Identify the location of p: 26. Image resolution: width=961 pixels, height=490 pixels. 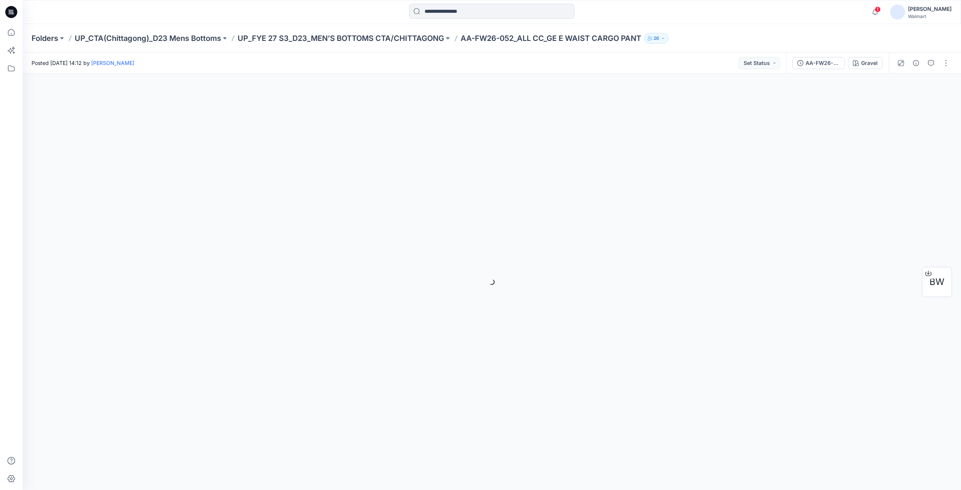
(656, 38).